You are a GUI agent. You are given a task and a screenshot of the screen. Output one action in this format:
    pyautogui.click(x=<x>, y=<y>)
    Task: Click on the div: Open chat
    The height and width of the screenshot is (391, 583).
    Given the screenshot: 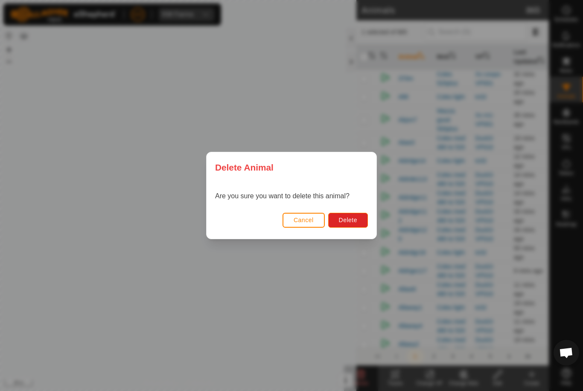 What is the action you would take?
    pyautogui.click(x=566, y=353)
    